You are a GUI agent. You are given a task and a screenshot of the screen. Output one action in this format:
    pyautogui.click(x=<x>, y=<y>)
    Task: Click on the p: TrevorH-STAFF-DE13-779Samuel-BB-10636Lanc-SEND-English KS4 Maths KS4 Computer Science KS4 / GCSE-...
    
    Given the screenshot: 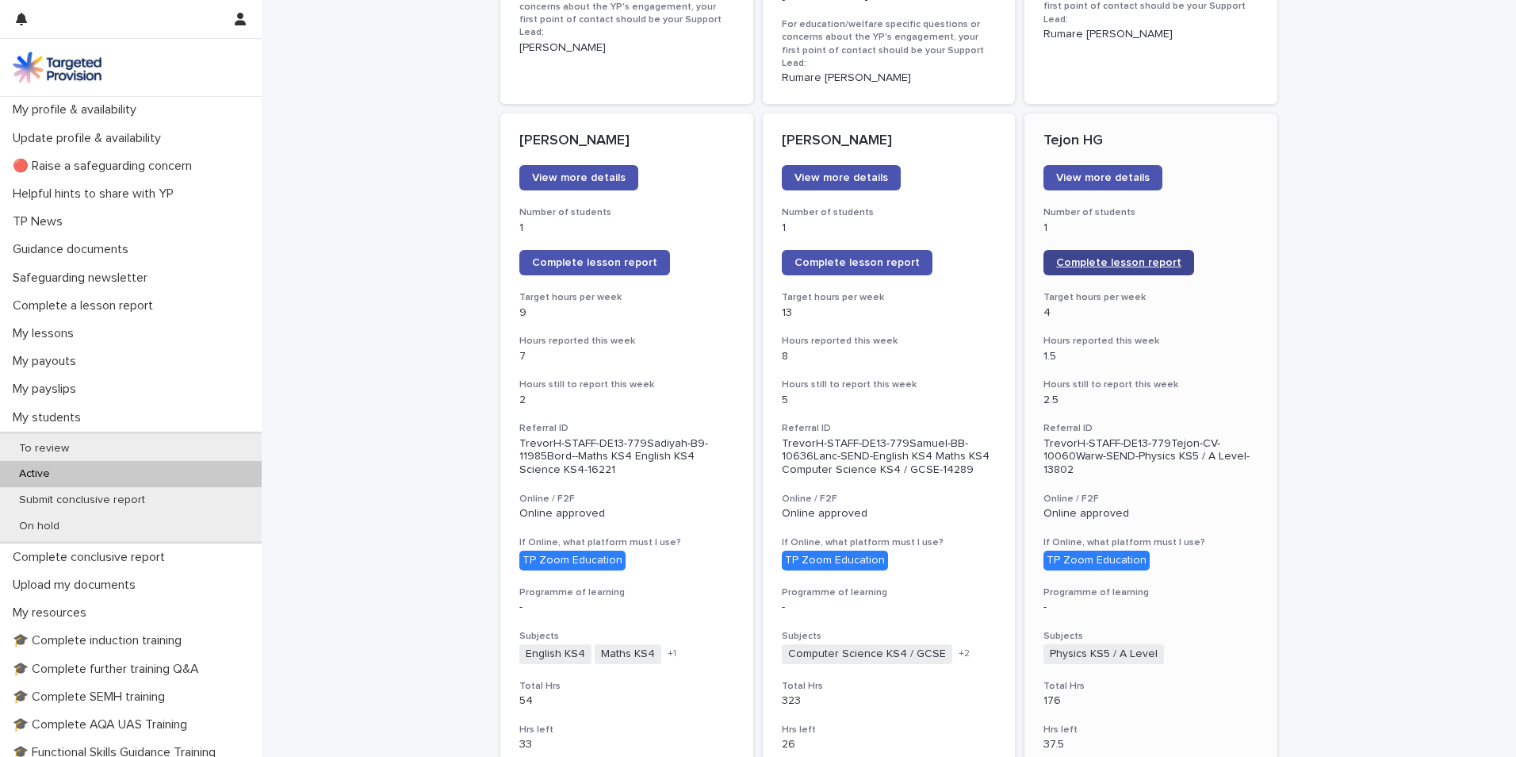 What is the action you would take?
    pyautogui.click(x=889, y=457)
    